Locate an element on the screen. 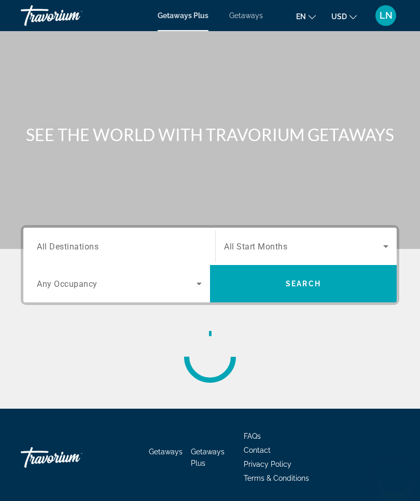  button: User Menu is located at coordinates (386, 16).